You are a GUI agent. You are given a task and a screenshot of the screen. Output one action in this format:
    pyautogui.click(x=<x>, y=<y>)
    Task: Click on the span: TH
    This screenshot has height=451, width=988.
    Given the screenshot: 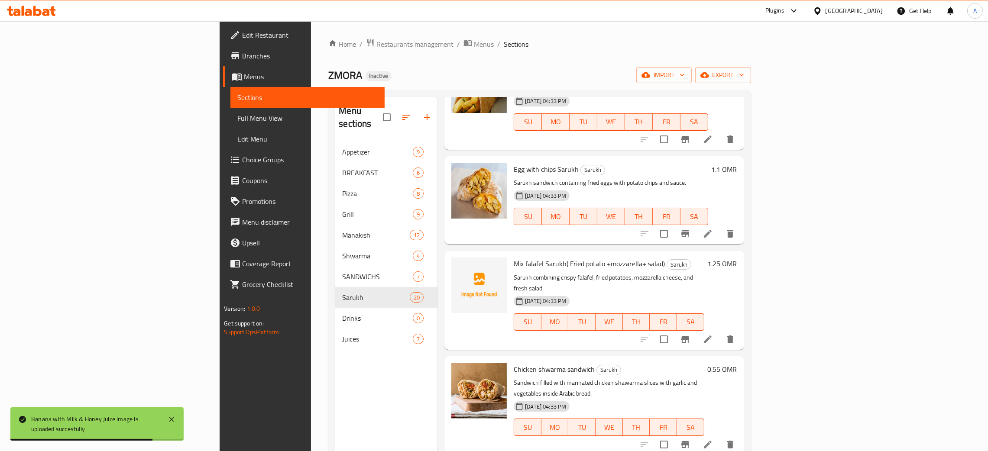 What is the action you would take?
    pyautogui.click(x=636, y=428)
    